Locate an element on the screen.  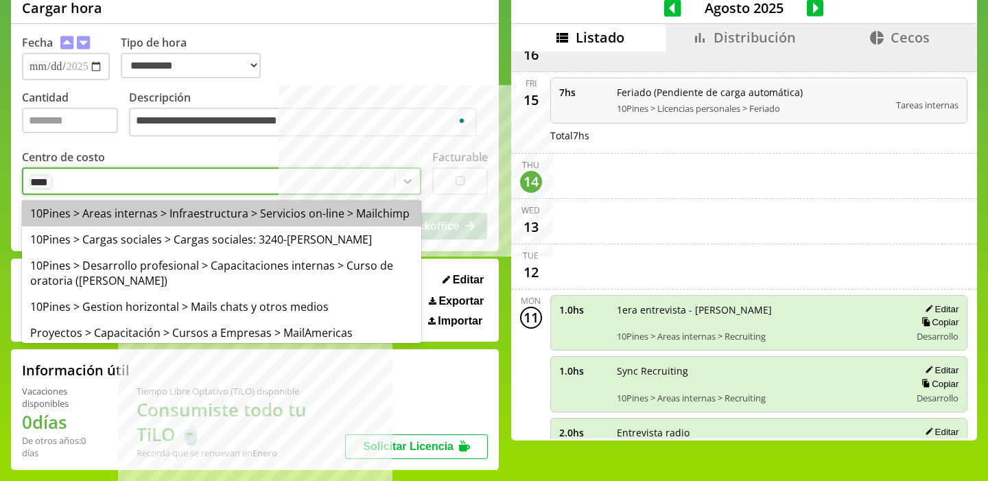
b: Enero is located at coordinates (265, 453).